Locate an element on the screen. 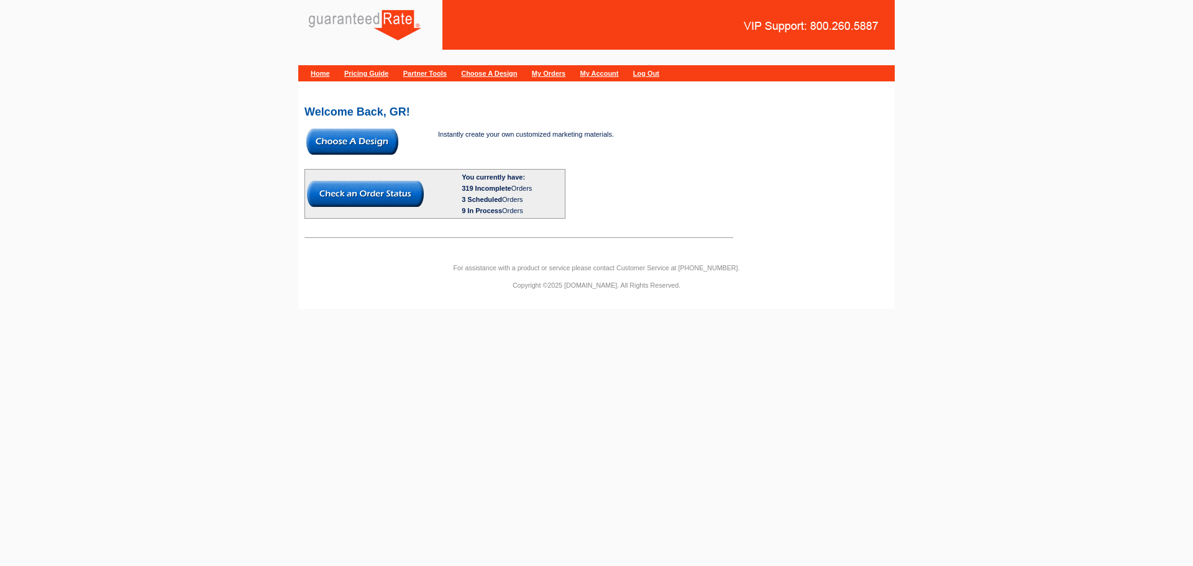 This screenshot has height=566, width=1193. a: My Orders is located at coordinates (549, 73).